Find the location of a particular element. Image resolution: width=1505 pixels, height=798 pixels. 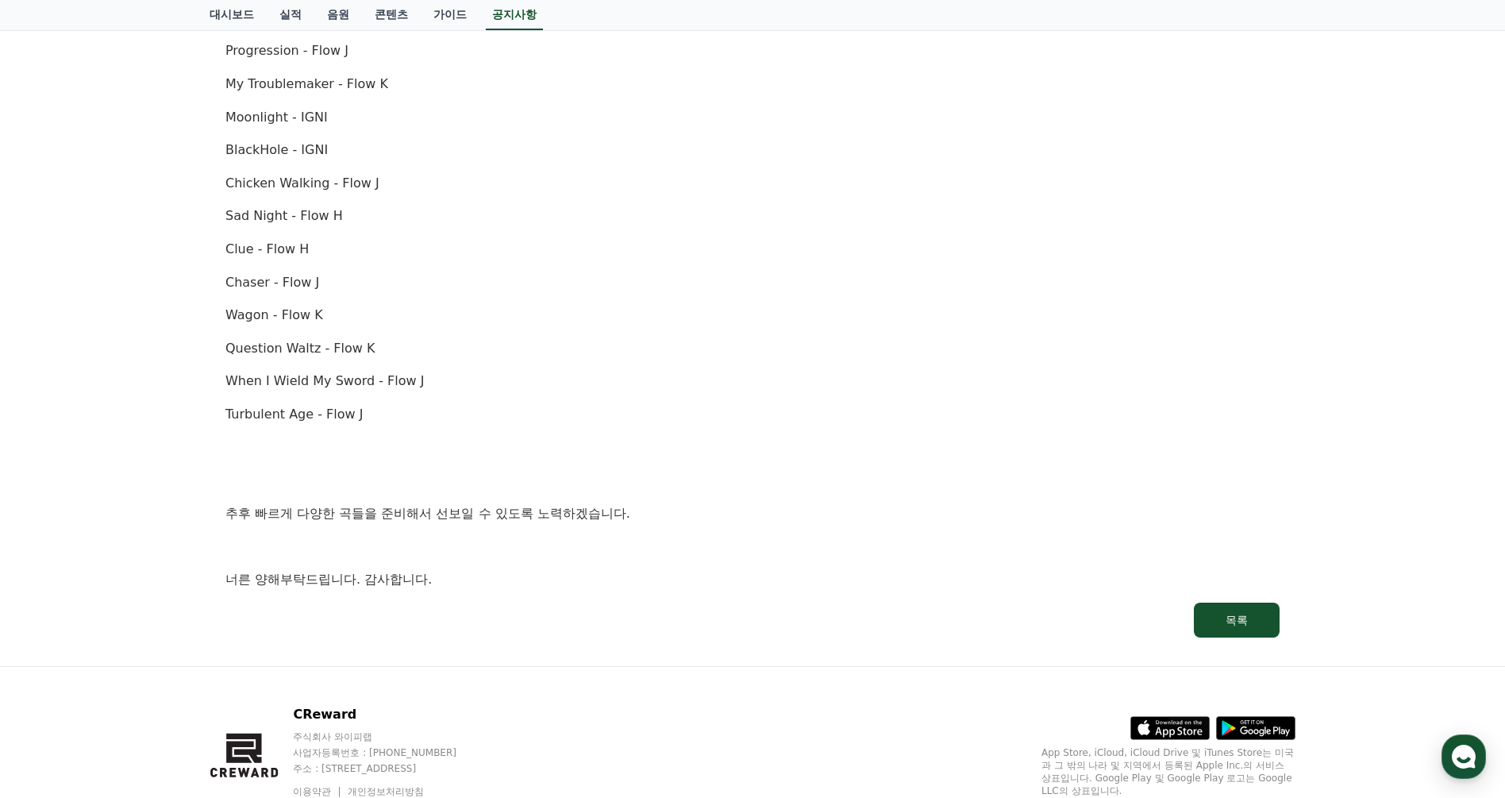

p: Progression - Flow J is located at coordinates (752, 51).